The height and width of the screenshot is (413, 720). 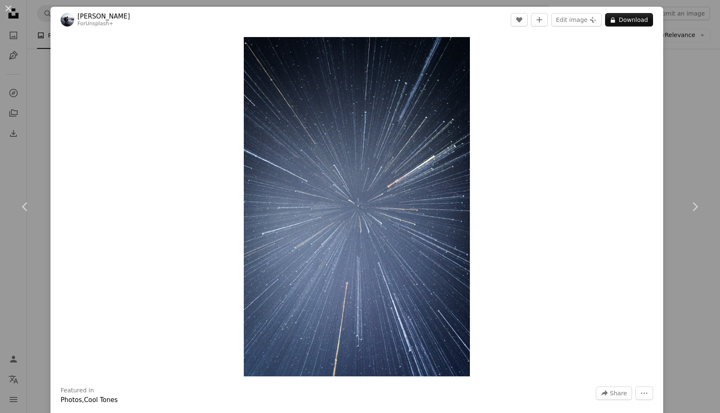 I want to click on a: Cool Tones, so click(x=101, y=400).